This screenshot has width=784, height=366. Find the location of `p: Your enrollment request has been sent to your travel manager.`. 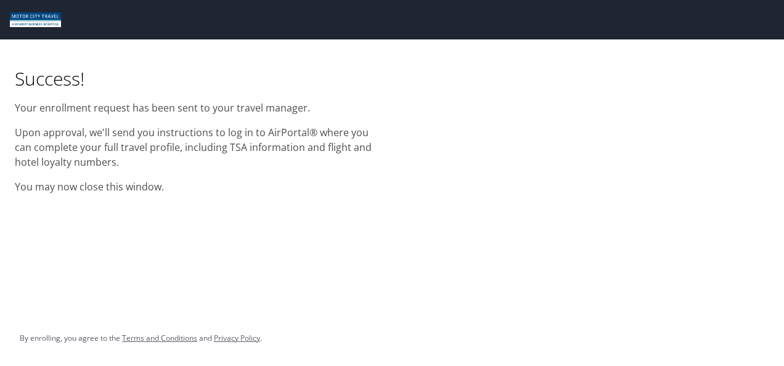

p: Your enrollment request has been sent to your travel manager. is located at coordinates (196, 108).